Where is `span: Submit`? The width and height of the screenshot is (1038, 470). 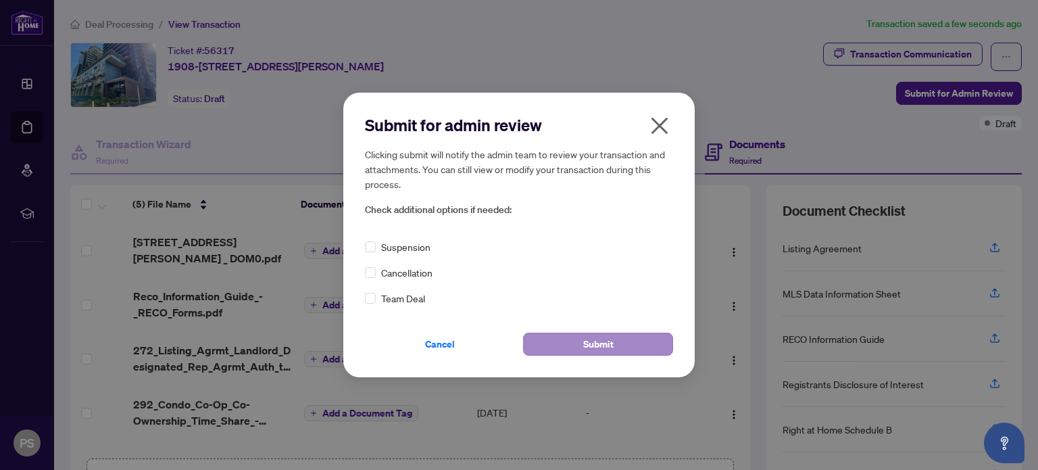 span: Submit is located at coordinates (598, 344).